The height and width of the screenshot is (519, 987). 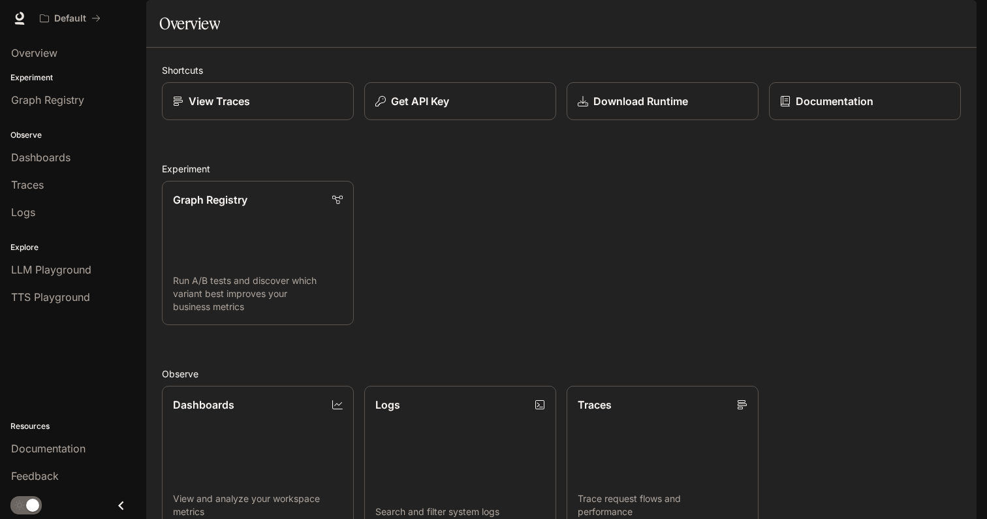 What do you see at coordinates (258, 294) in the screenshot?
I see `p: Run A/B tests and discover which variant best improves your business metrics` at bounding box center [258, 294].